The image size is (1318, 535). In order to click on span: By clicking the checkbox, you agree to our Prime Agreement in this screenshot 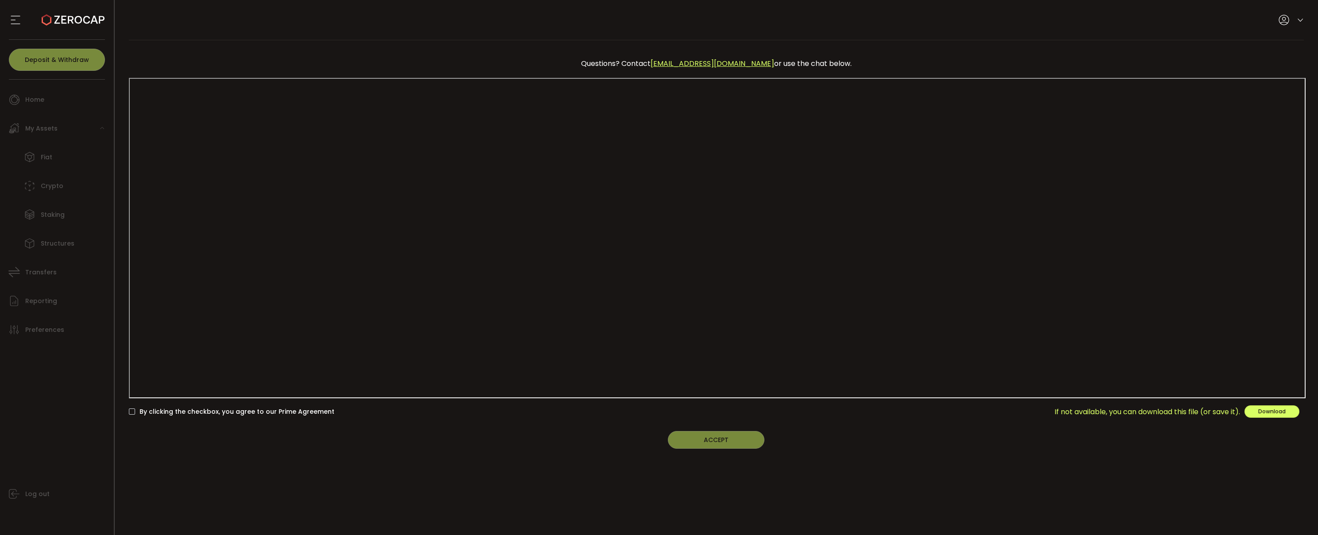, I will do `click(235, 412)`.